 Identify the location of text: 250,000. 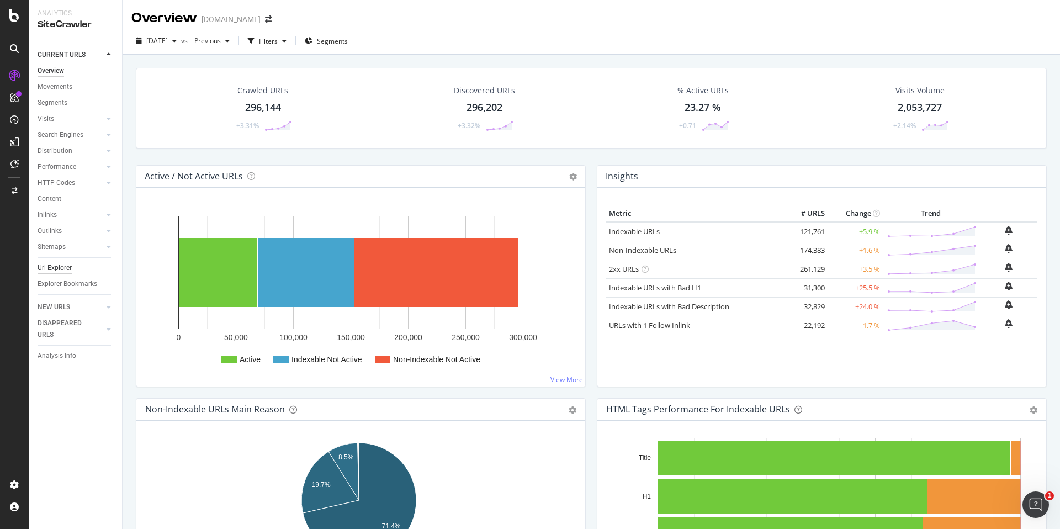
(465, 337).